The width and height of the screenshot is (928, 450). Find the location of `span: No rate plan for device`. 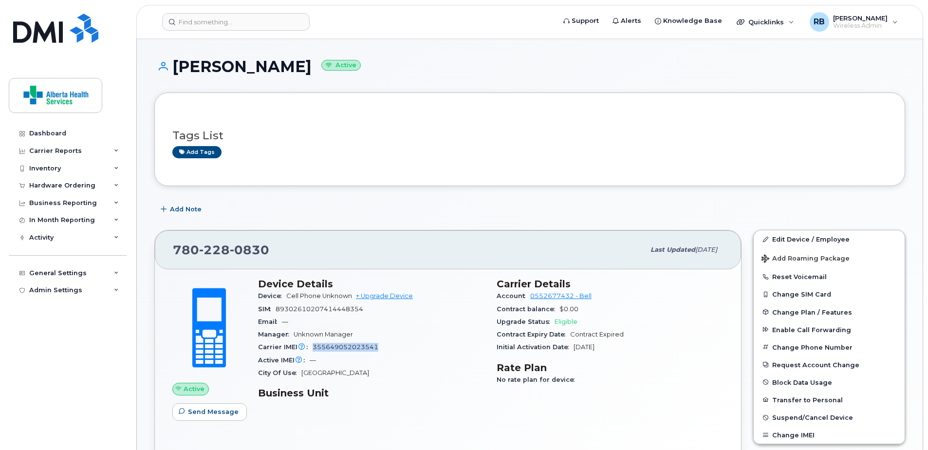

span: No rate plan for device is located at coordinates (538, 379).